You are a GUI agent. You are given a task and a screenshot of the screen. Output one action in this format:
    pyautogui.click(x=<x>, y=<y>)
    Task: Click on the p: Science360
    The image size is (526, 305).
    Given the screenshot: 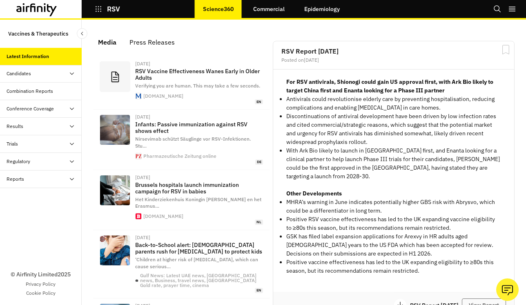 What is the action you would take?
    pyautogui.click(x=218, y=9)
    